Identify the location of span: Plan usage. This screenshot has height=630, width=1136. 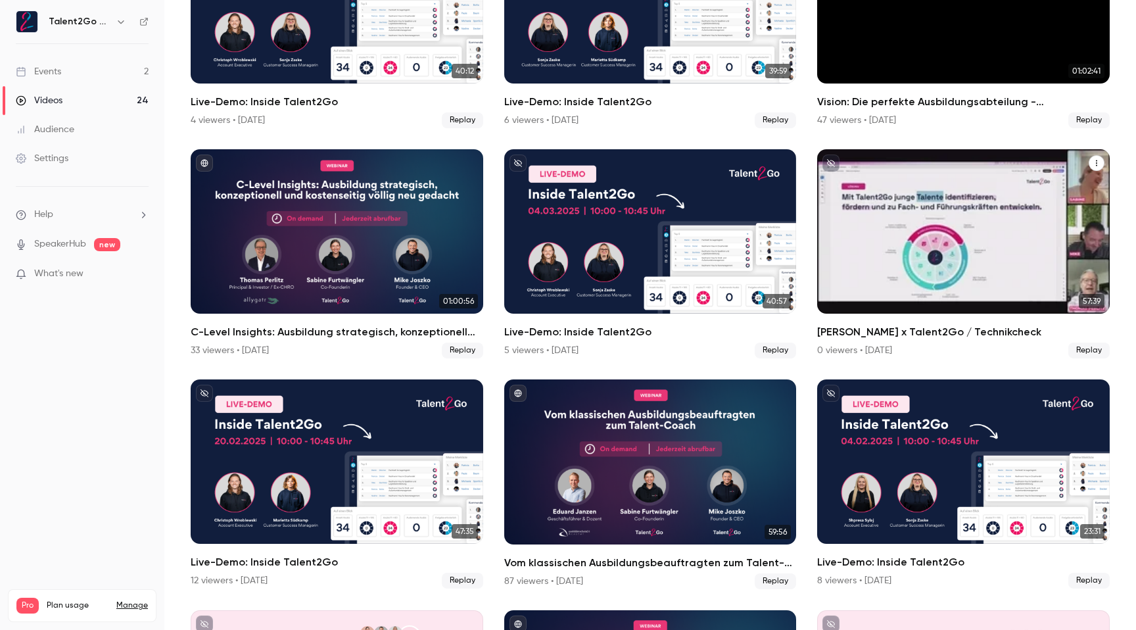
(78, 606).